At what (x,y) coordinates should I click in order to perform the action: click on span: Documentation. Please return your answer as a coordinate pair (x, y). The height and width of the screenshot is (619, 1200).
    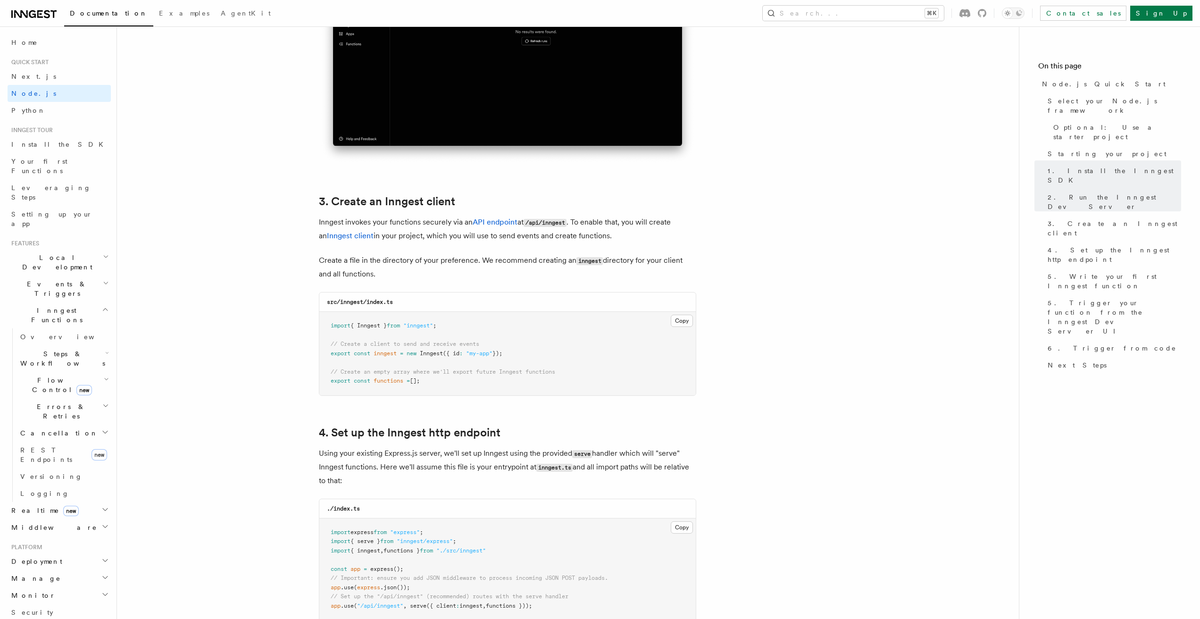
    Looking at the image, I should click on (109, 13).